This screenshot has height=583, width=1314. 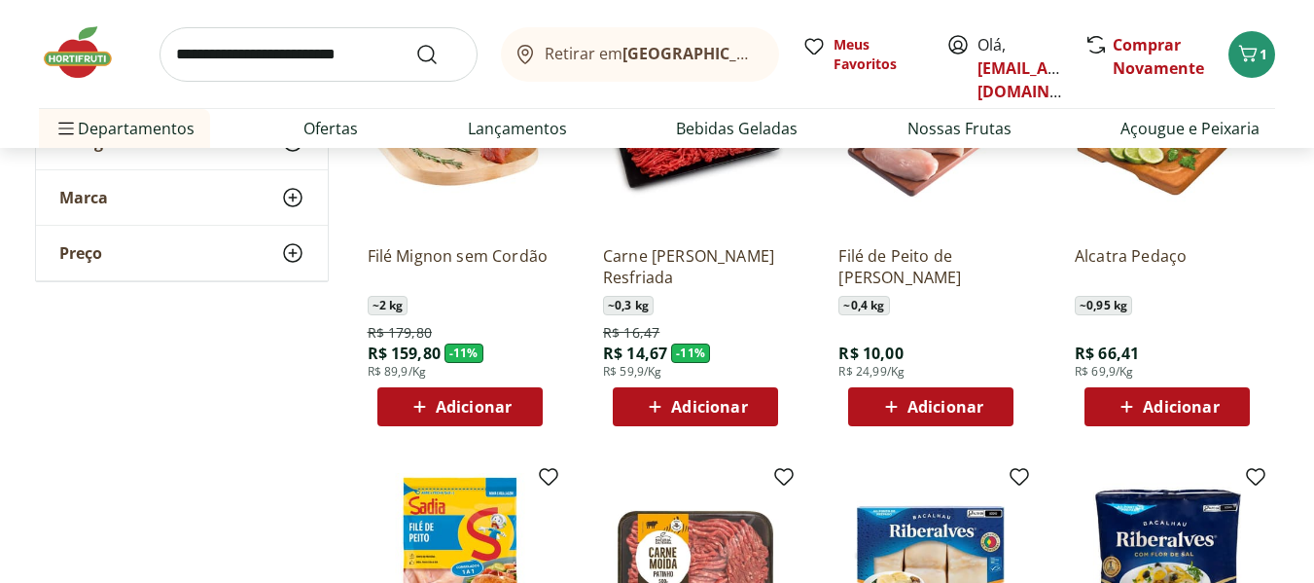 What do you see at coordinates (1167, 266) in the screenshot?
I see `p: Alcatra Pedaço` at bounding box center [1167, 266].